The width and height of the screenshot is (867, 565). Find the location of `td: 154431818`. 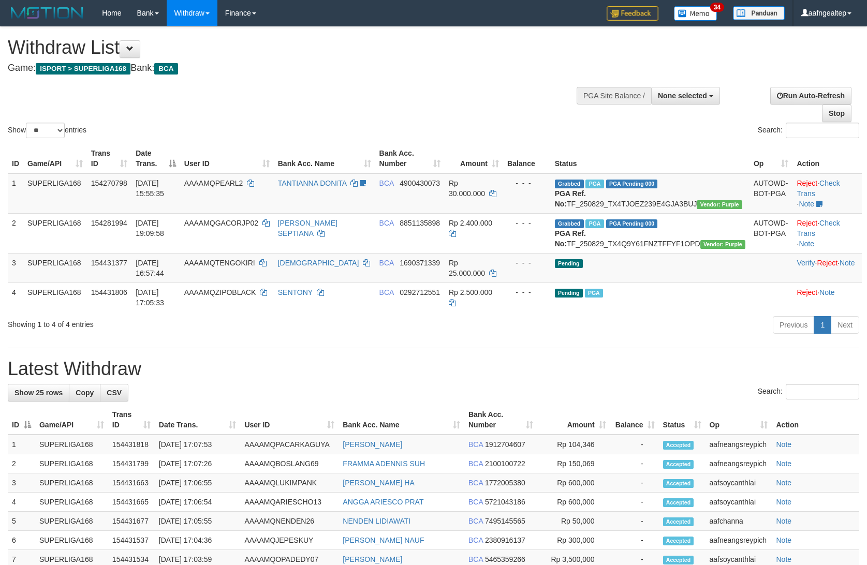

td: 154431818 is located at coordinates (131, 444).